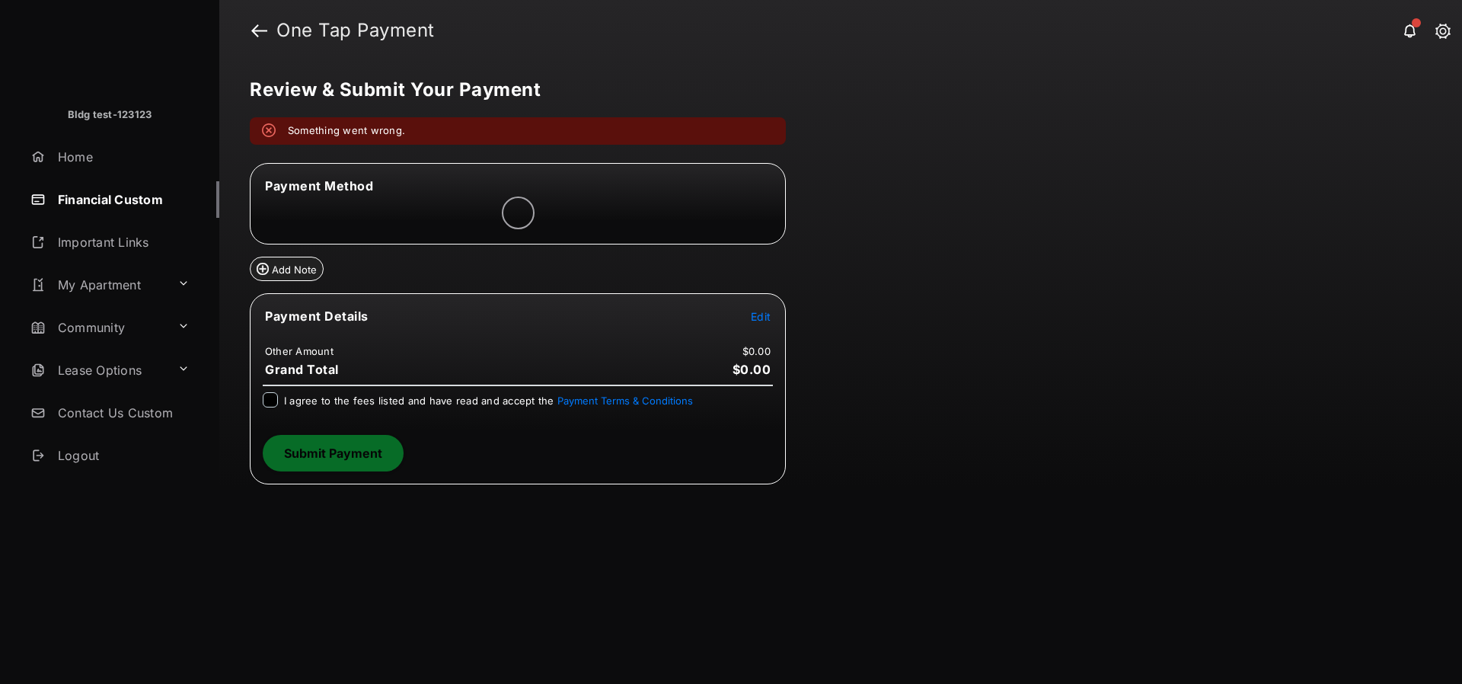  What do you see at coordinates (97, 370) in the screenshot?
I see `a: Lease Options` at bounding box center [97, 370].